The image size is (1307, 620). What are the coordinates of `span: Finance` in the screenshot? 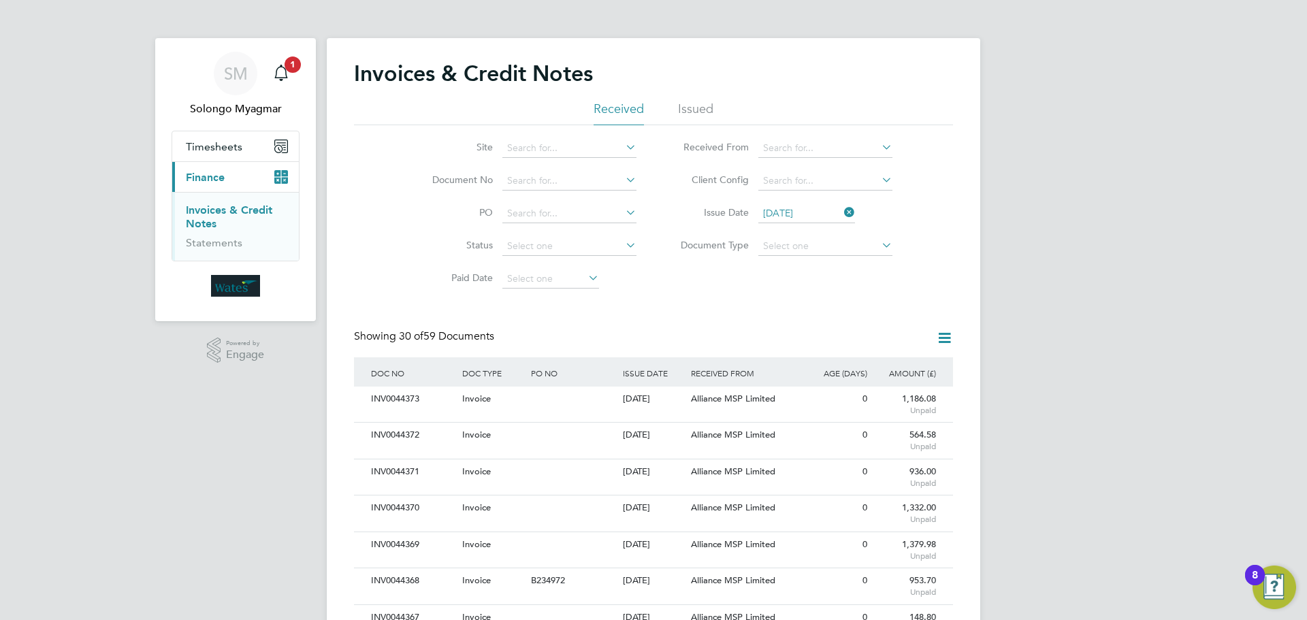 It's located at (205, 177).